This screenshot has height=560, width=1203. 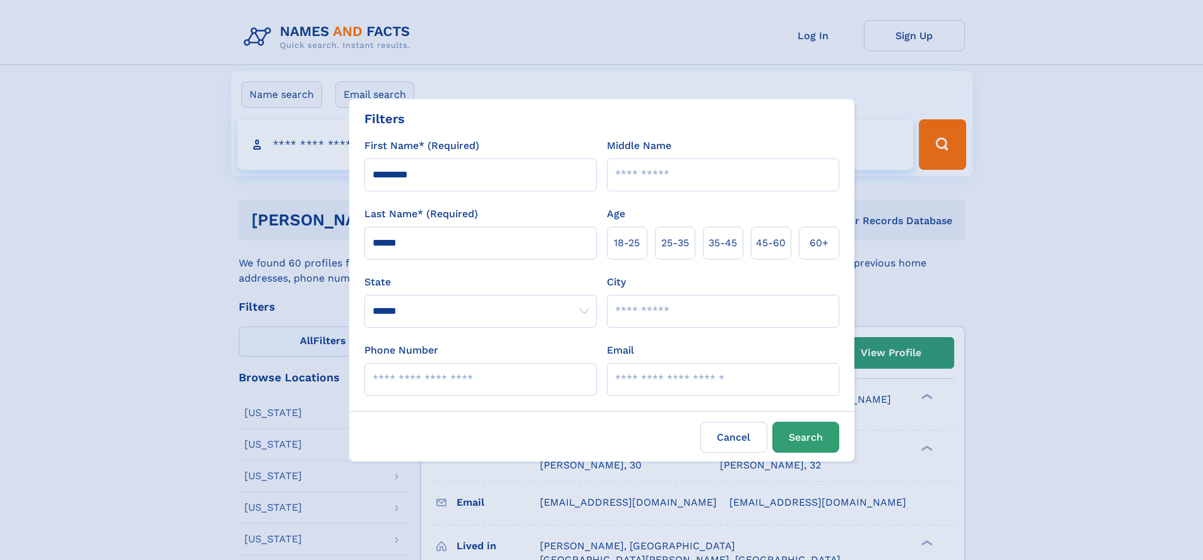 I want to click on label: City, so click(x=616, y=282).